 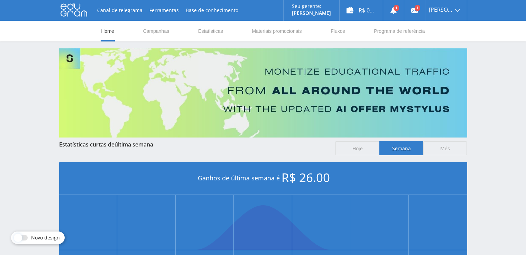 I want to click on a: Estatísticas, so click(x=211, y=31).